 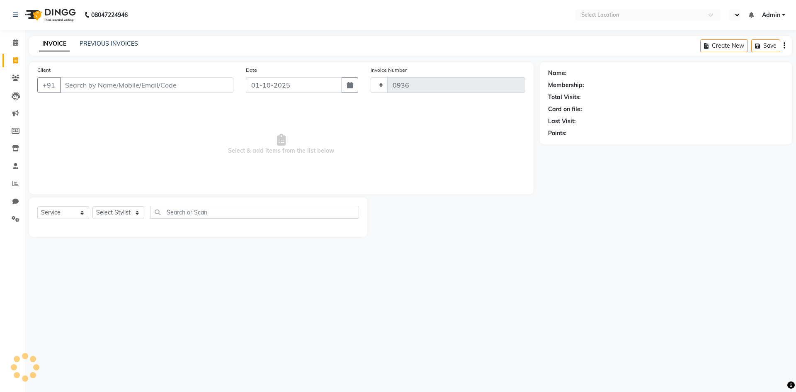 I want to click on div: Points:, so click(x=557, y=133).